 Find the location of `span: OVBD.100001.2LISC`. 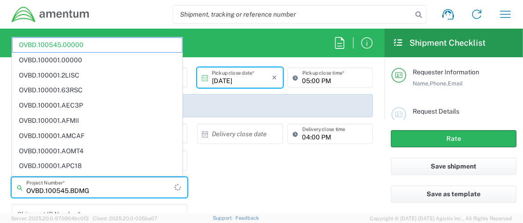

span: OVBD.100001.2LISC is located at coordinates (97, 75).